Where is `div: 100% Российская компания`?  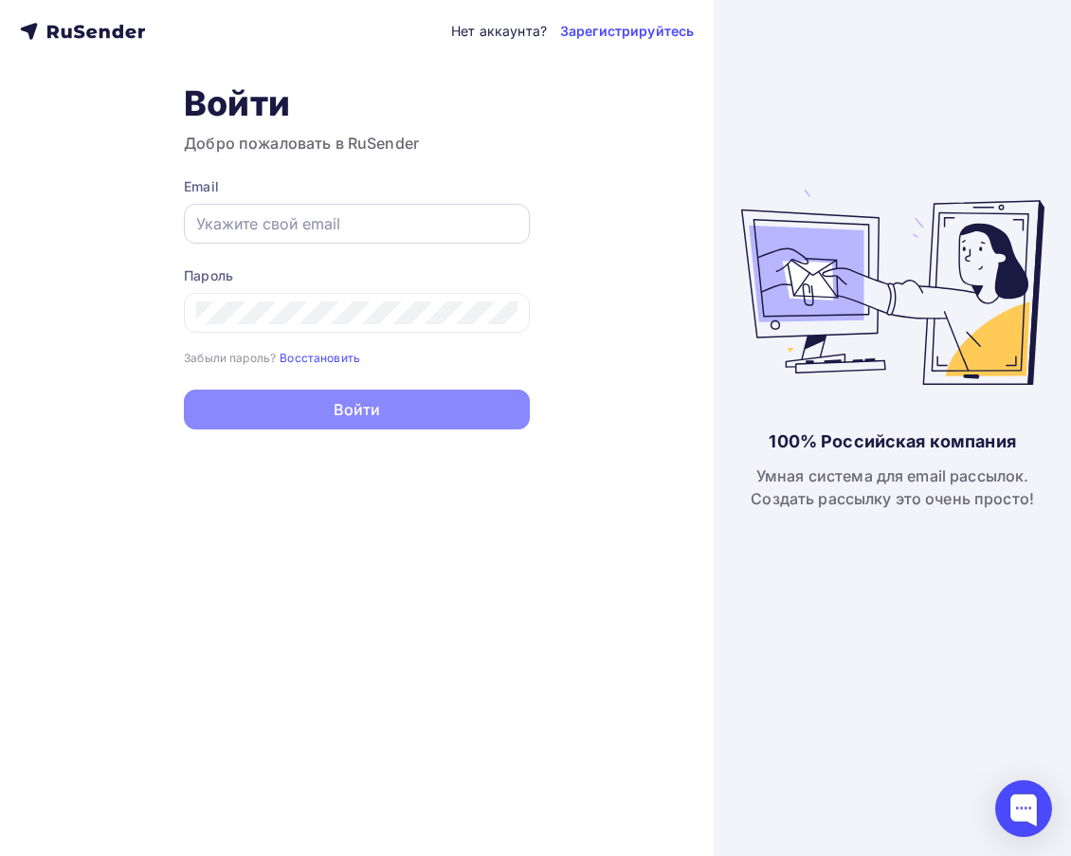
div: 100% Российская компания is located at coordinates (892, 442).